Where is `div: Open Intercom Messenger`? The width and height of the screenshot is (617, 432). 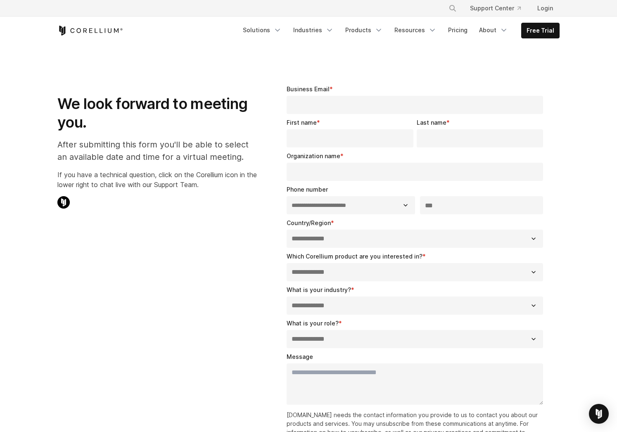 div: Open Intercom Messenger is located at coordinates (599, 414).